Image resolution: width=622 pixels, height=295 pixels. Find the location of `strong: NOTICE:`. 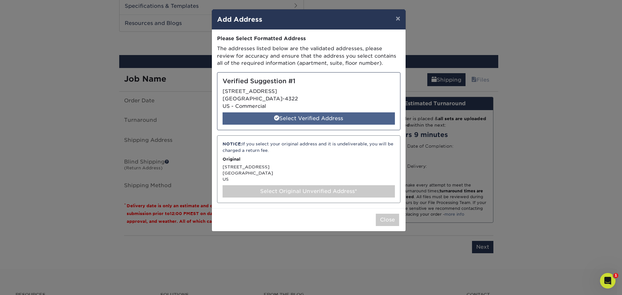

strong: NOTICE: is located at coordinates (232, 144).